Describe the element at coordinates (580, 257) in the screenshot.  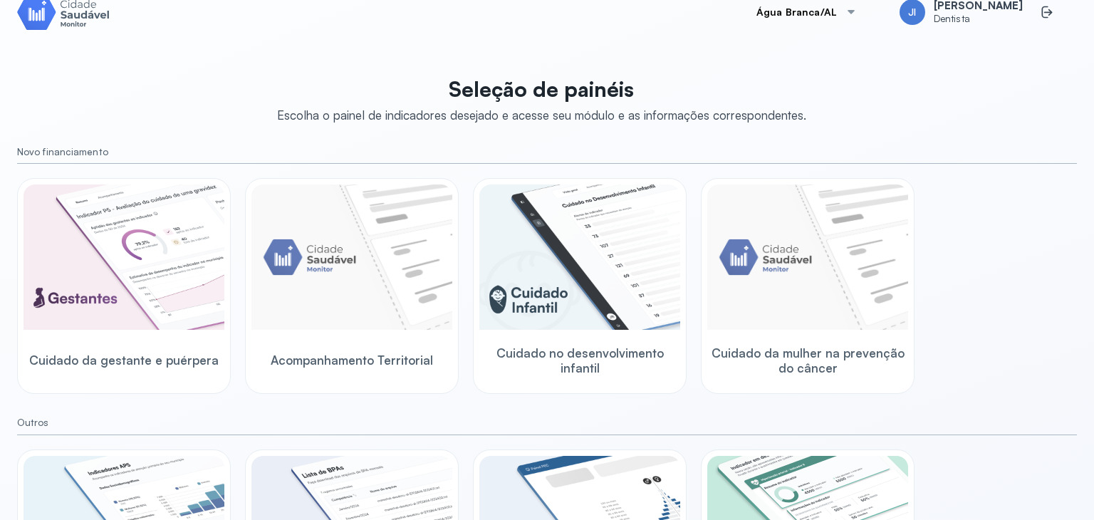
I see `img: child-development.png` at that location.